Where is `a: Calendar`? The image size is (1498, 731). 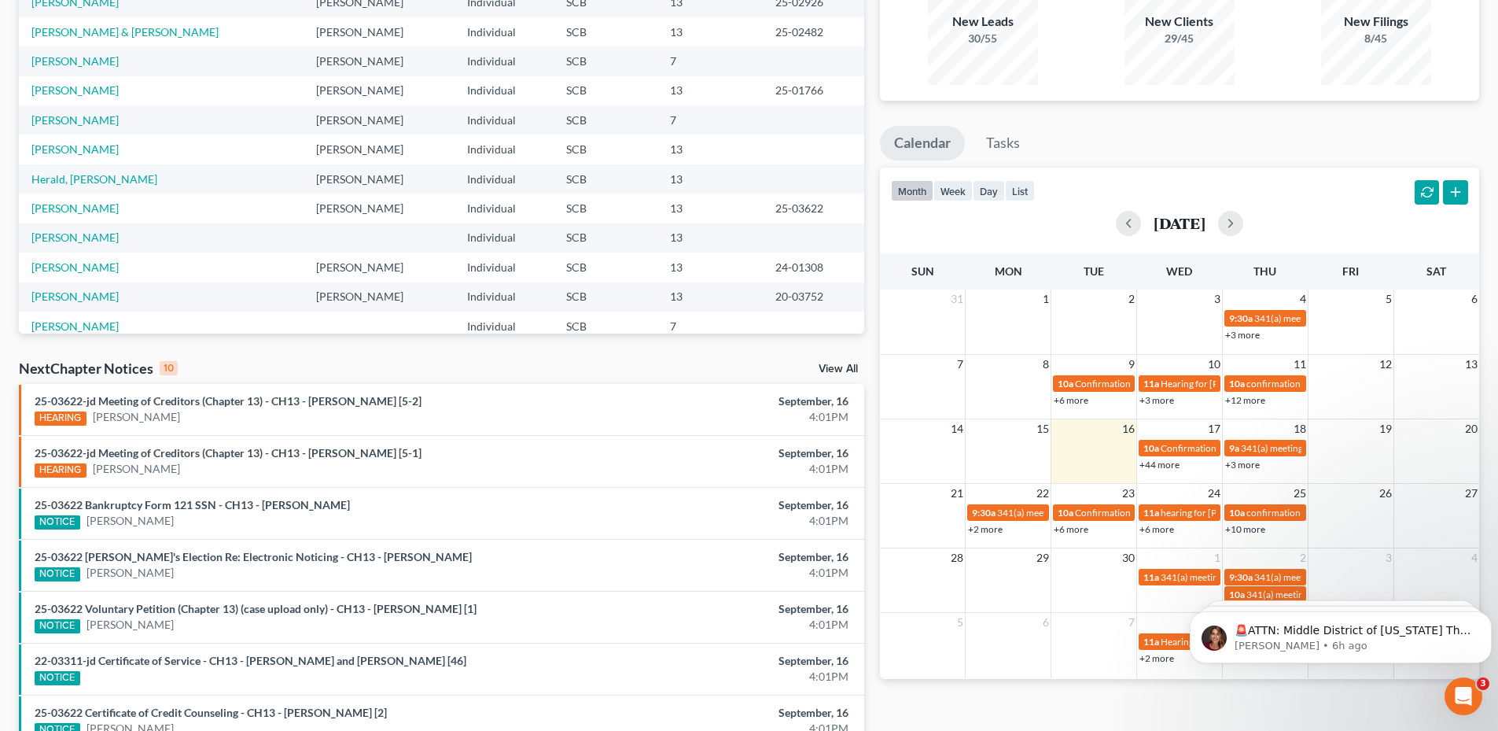
a: Calendar is located at coordinates (922, 143).